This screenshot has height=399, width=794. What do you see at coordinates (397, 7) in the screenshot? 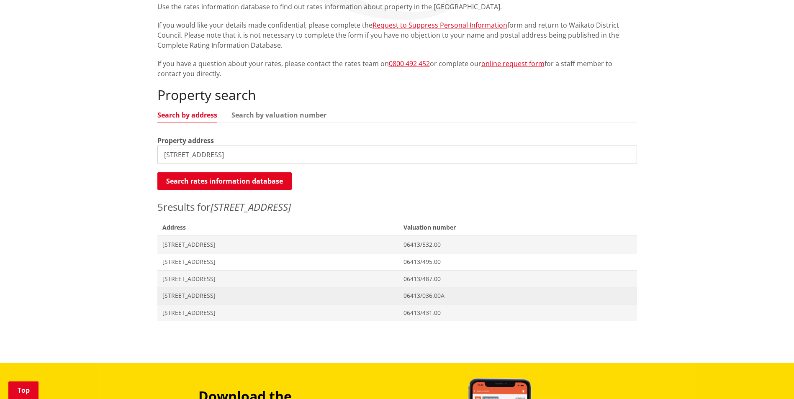
I see `p: Use the rates information database to find out rates information about property in the [GEOGRAPHI...` at bounding box center [397, 7].